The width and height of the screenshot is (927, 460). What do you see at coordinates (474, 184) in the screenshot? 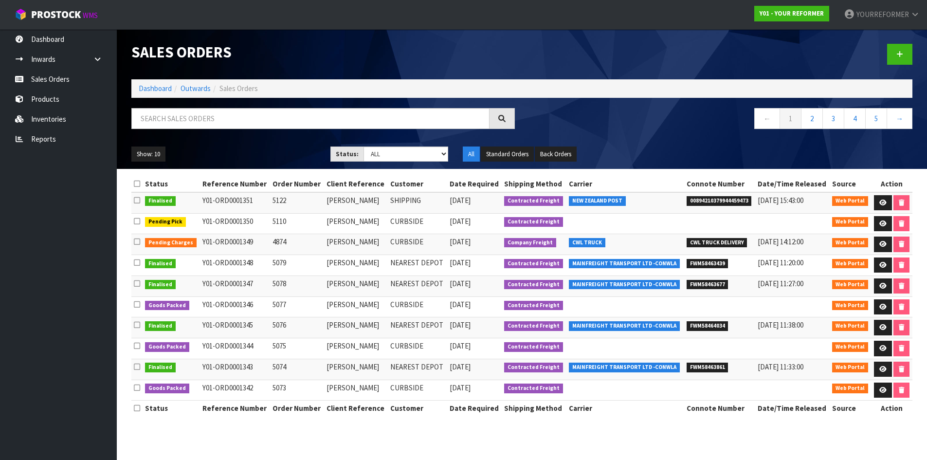
I see `th: Date Required` at bounding box center [474, 184].